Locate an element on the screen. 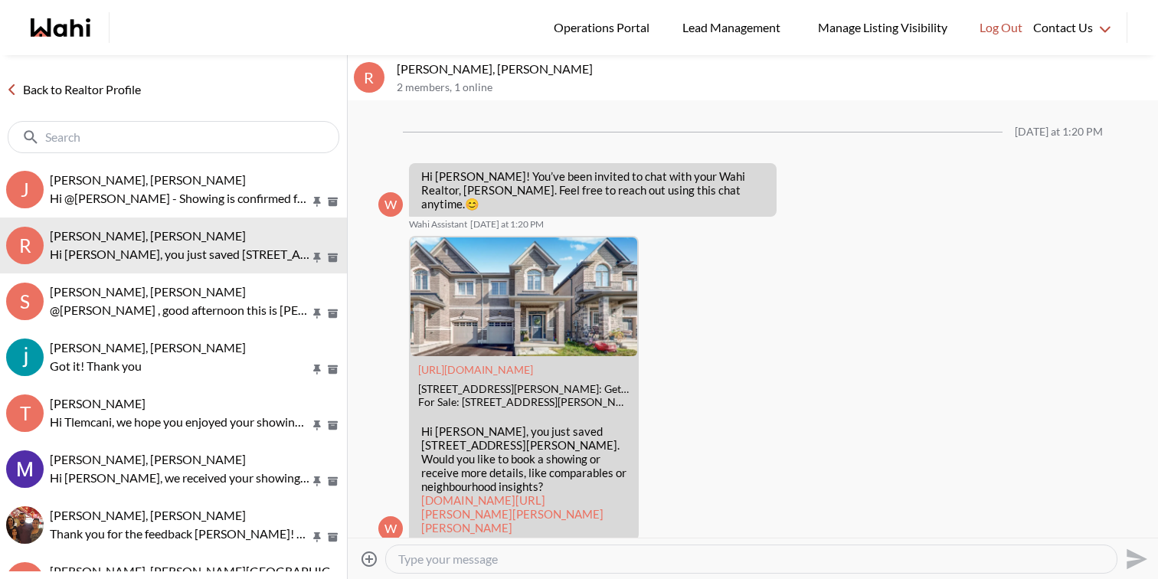  img: O is located at coordinates (25, 525).